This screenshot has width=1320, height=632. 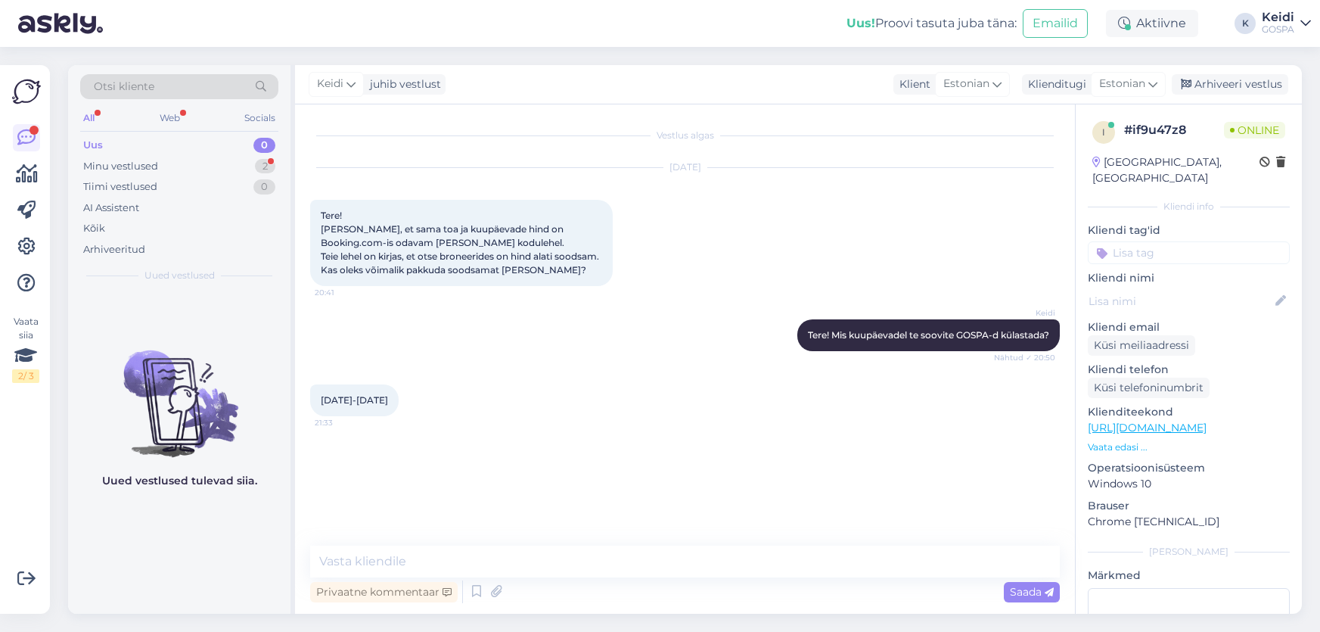 What do you see at coordinates (384, 592) in the screenshot?
I see `div: Privaatne kommentaar` at bounding box center [384, 592].